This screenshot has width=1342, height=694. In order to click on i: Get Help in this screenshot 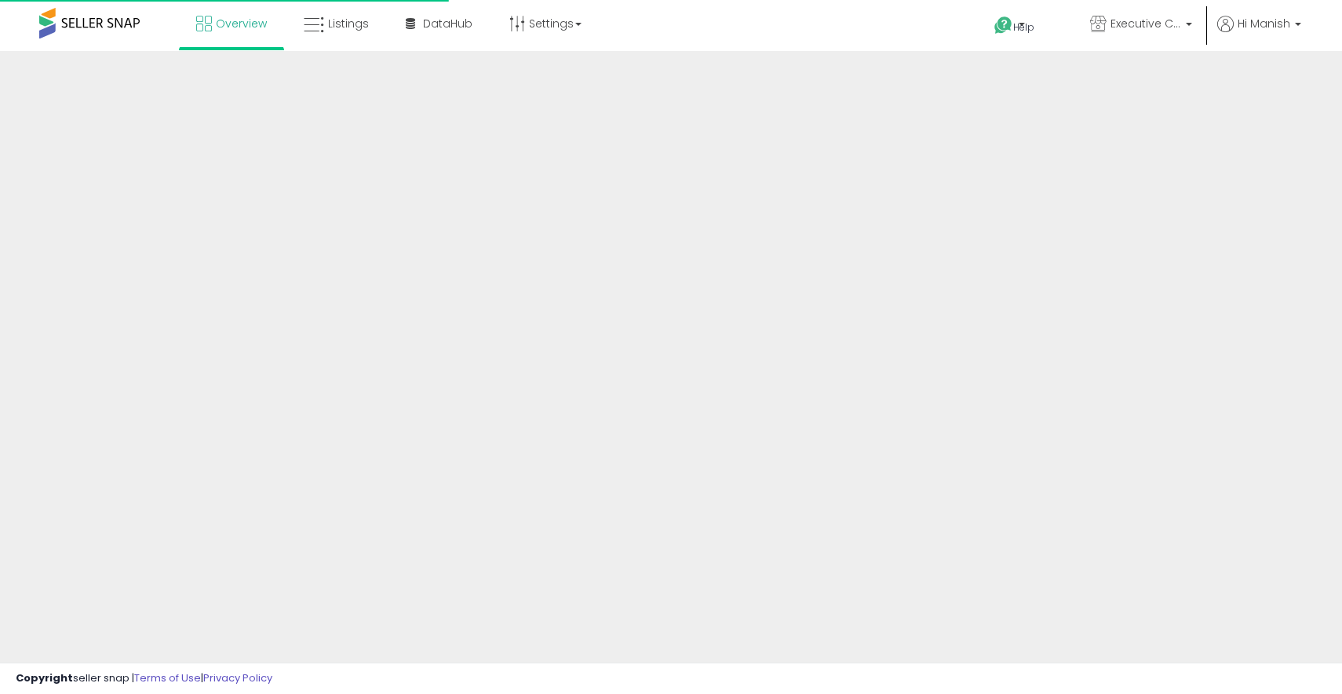, I will do `click(1003, 25)`.